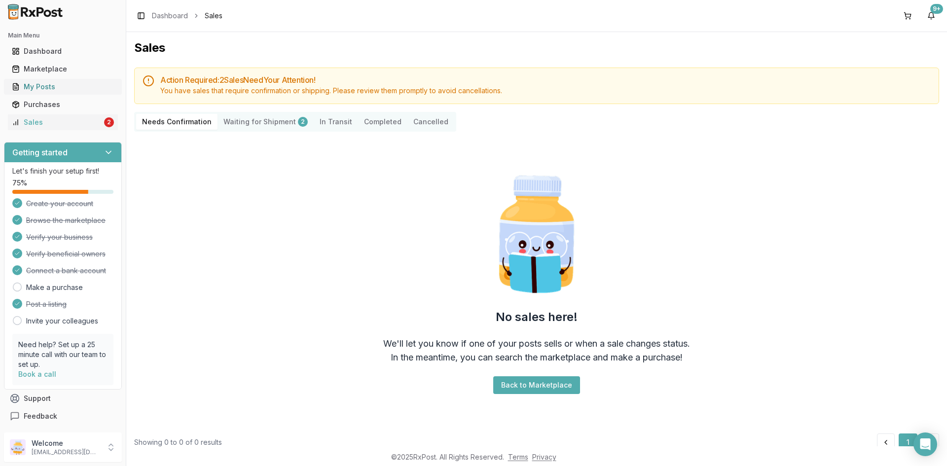  What do you see at coordinates (545, 80) in the screenshot?
I see `h5: Action Required: 2 Sale s Need Your Attention!` at bounding box center [545, 80].